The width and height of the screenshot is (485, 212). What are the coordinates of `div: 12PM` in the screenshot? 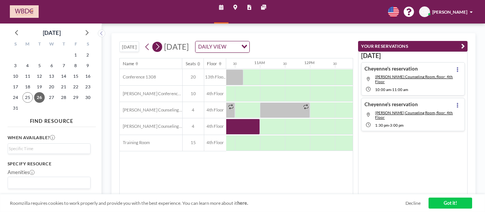 It's located at (309, 63).